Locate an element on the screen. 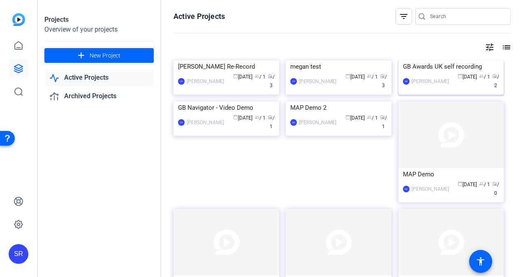  a: Archived Projects is located at coordinates (99, 96).